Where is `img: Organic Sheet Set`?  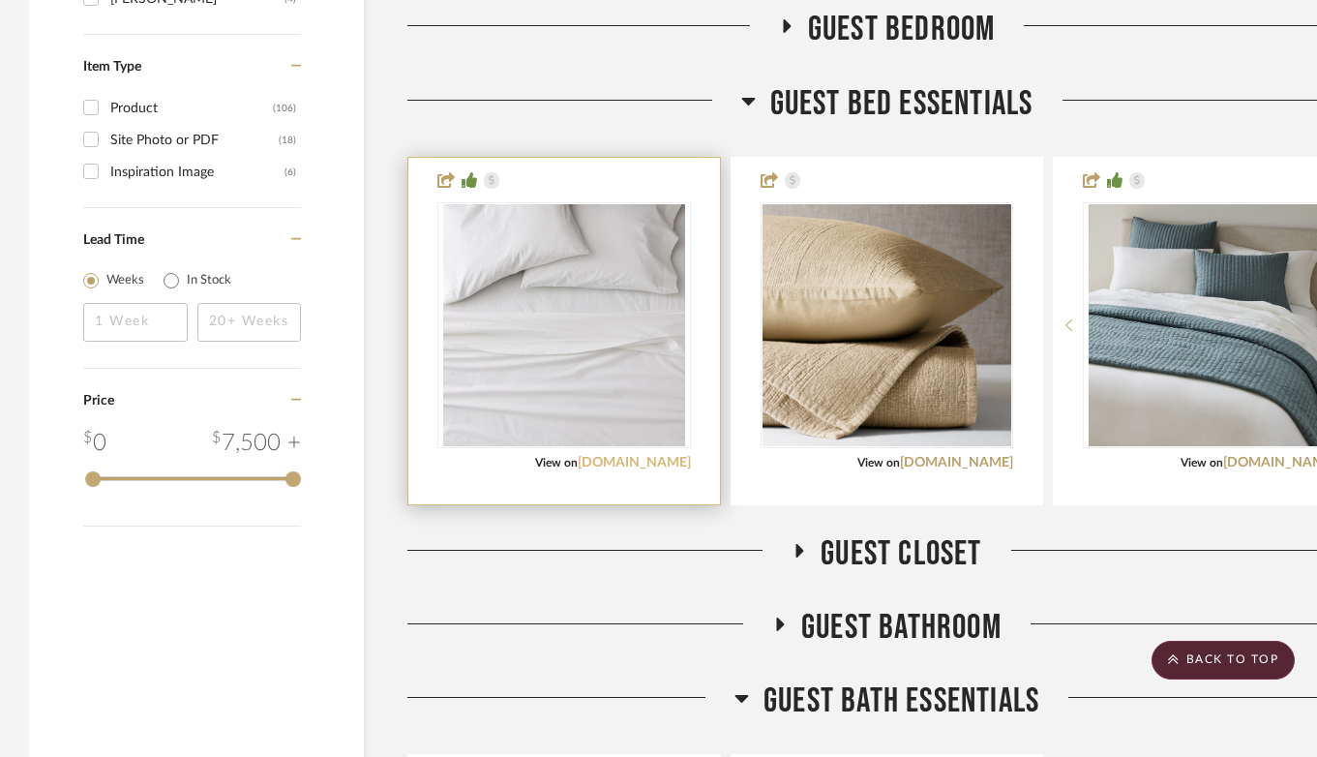
img: Organic Sheet Set is located at coordinates (564, 325).